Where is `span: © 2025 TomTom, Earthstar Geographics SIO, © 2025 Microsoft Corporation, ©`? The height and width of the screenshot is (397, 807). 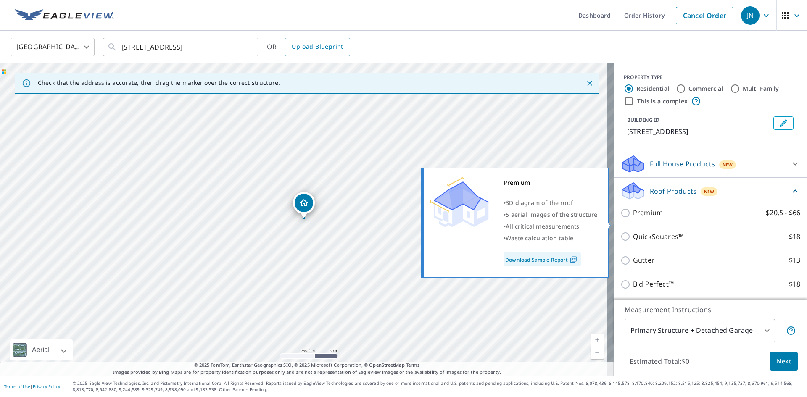 span: © 2025 TomTom, Earthstar Geographics SIO, © 2025 Microsoft Corporation, © is located at coordinates (307, 365).